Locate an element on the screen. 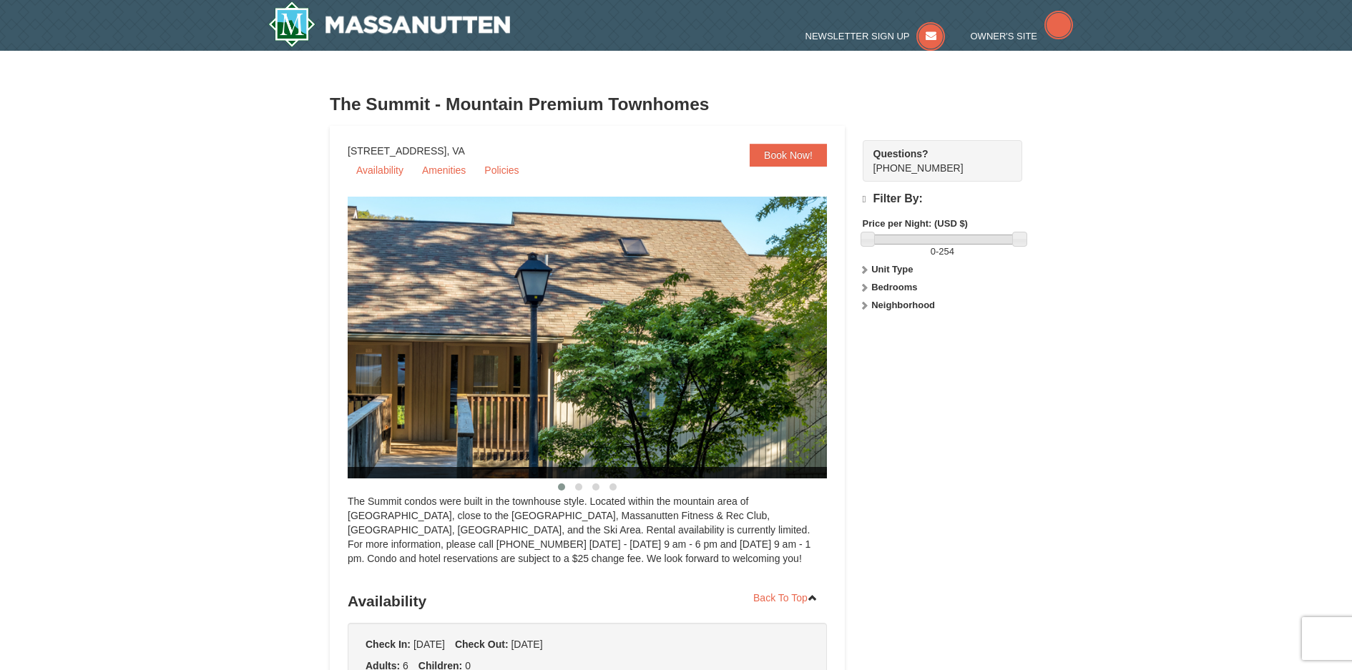 This screenshot has height=670, width=1352. h3: Availability is located at coordinates (587, 602).